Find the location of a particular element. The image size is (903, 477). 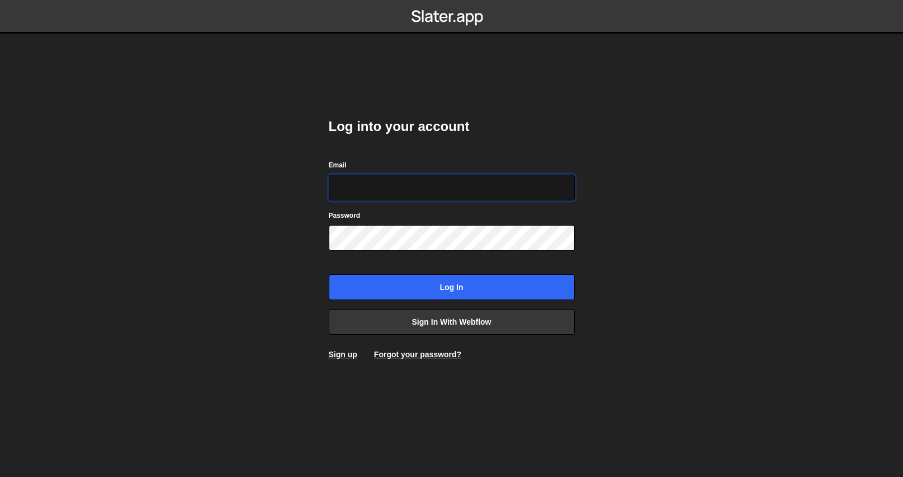

label: Password is located at coordinates (345, 215).